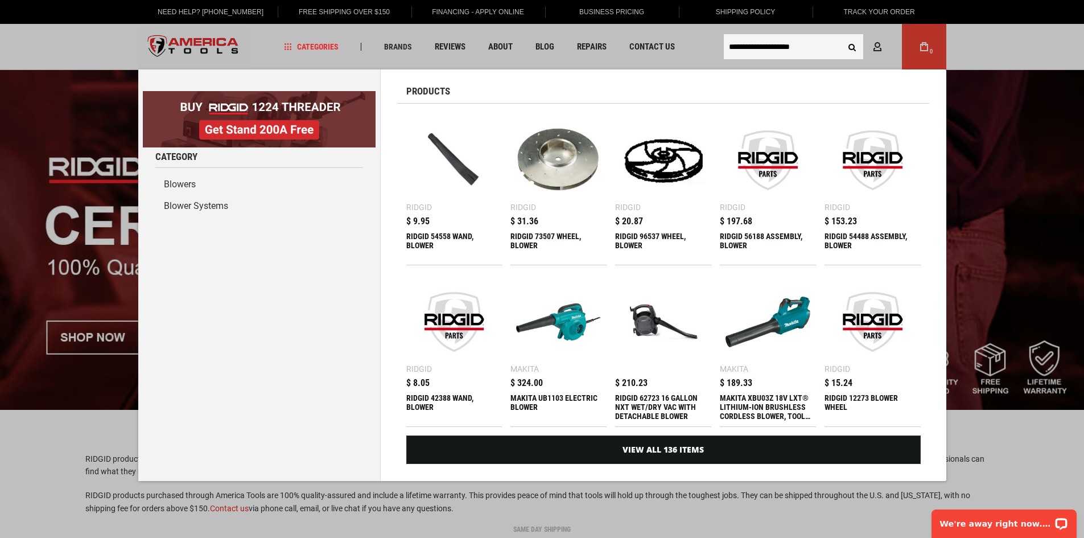 This screenshot has height=538, width=1084. Describe the element at coordinates (558, 160) in the screenshot. I see `img: RIDGID 73507 WHEEL, BLOWER` at that location.